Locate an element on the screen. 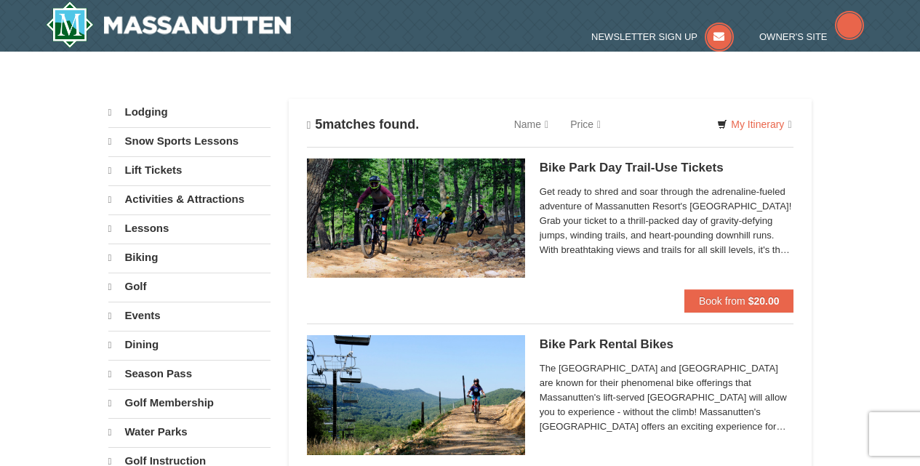 The height and width of the screenshot is (466, 920). button: Book from $20.00 is located at coordinates (739, 301).